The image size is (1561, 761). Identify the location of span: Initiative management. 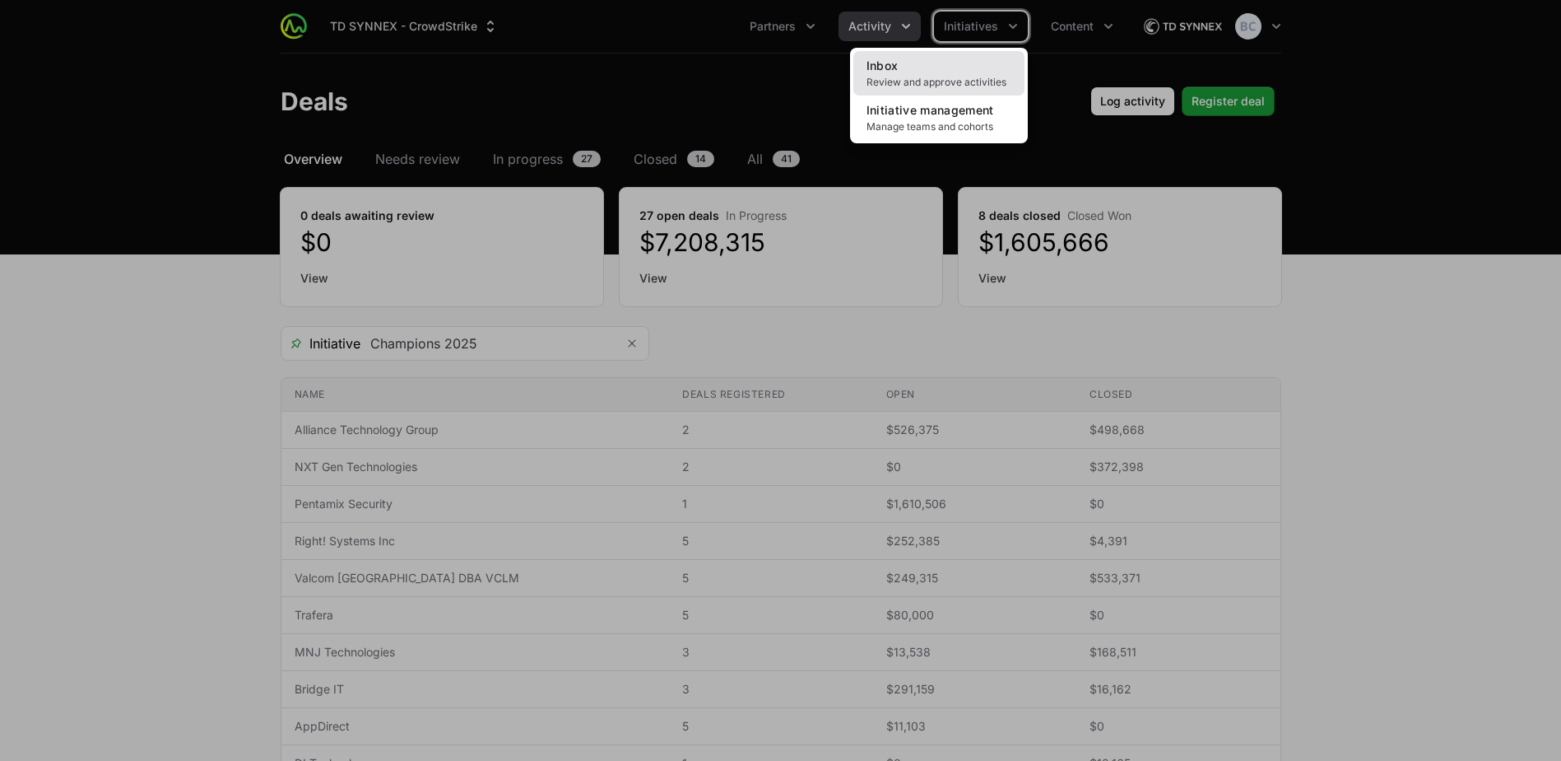
(930, 109).